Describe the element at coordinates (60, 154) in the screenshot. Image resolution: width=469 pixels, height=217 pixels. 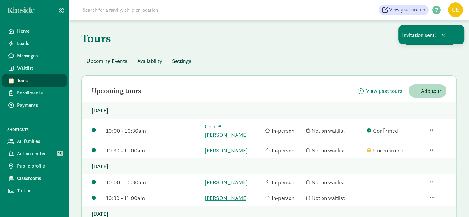
I see `span: 15` at that location.